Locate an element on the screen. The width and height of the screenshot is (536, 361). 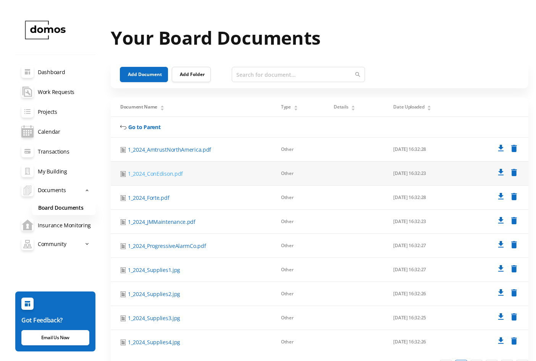
a: 1_2024_ConEdison.pdf is located at coordinates (155, 173).